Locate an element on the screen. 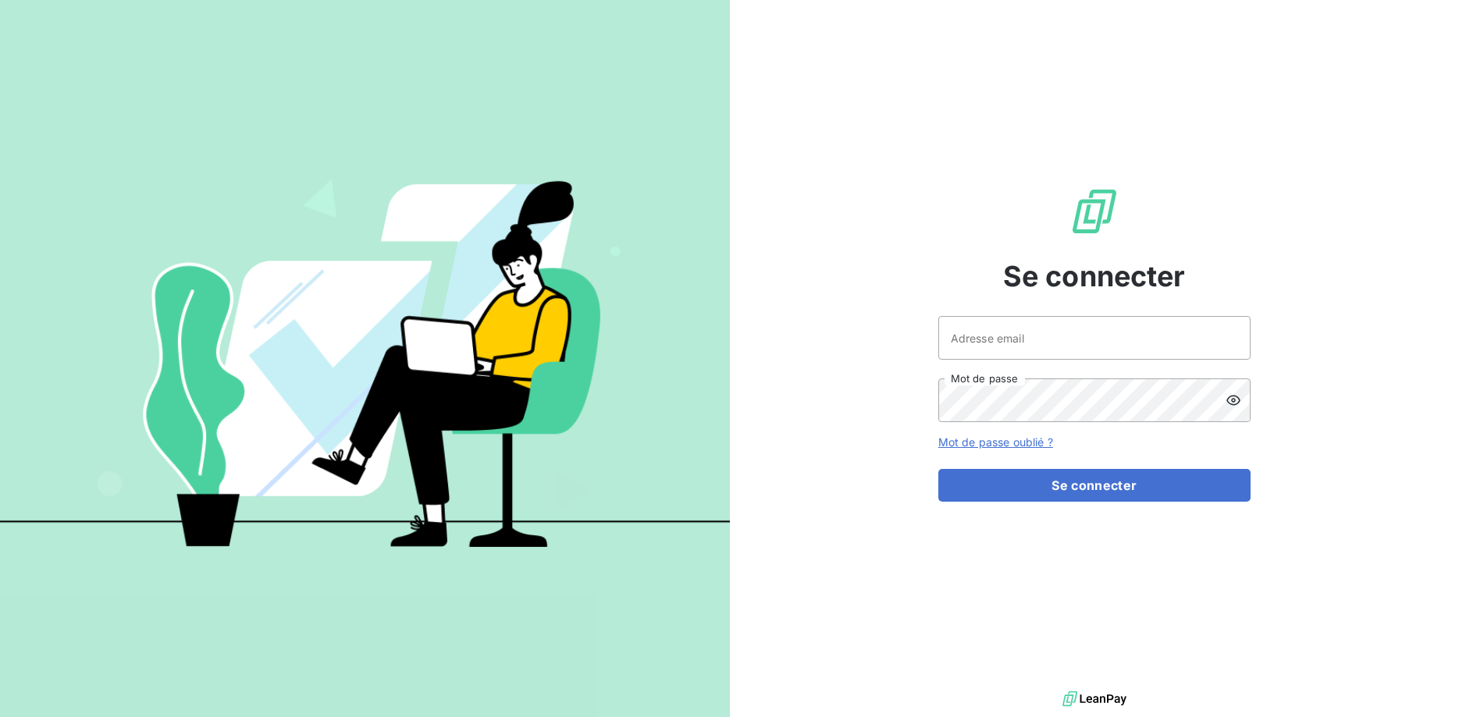 The height and width of the screenshot is (717, 1459). span: Se connecter is located at coordinates (1094, 276).